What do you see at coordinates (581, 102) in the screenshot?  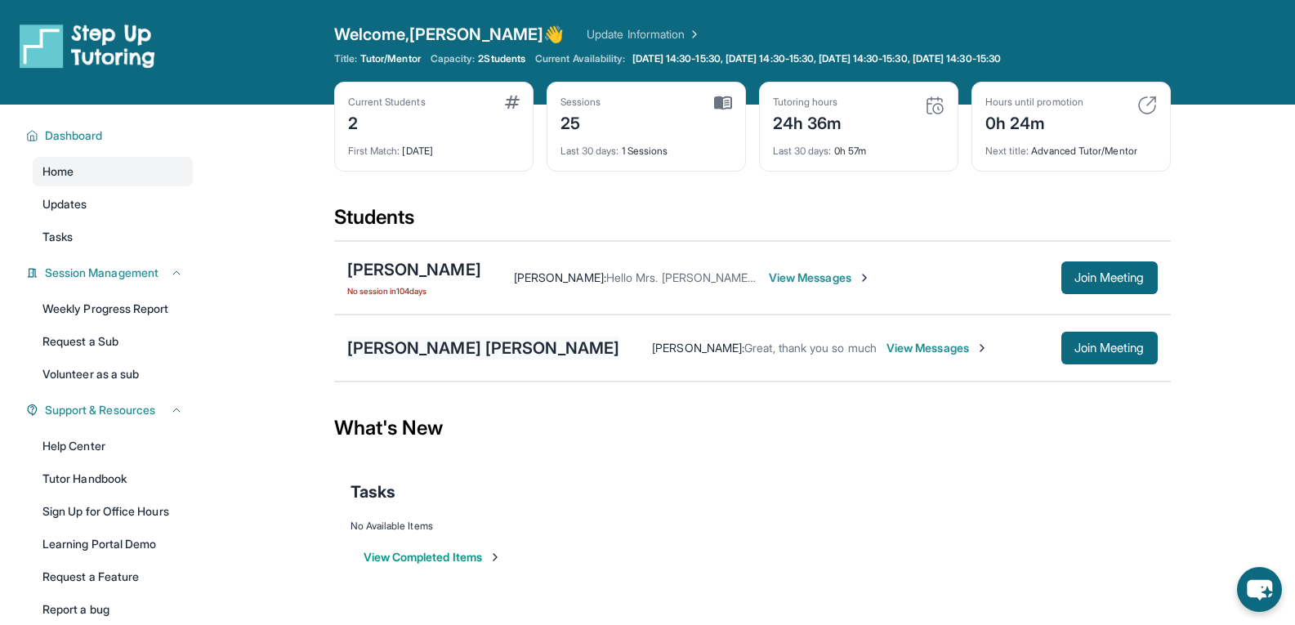 I see `div: Sessions` at bounding box center [581, 102].